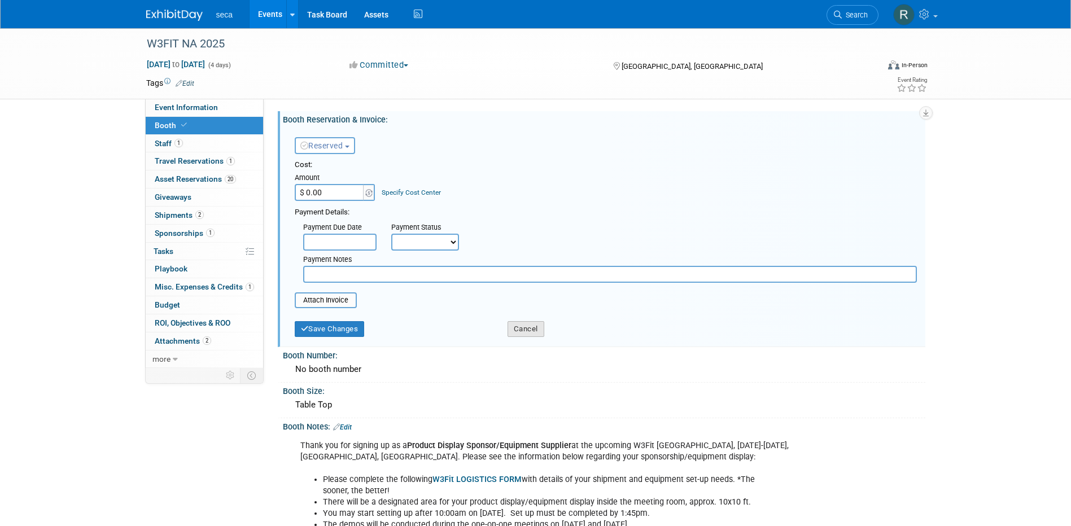 This screenshot has width=1071, height=526. Describe the element at coordinates (204, 179) in the screenshot. I see `a: Asset Reservations20` at that location.